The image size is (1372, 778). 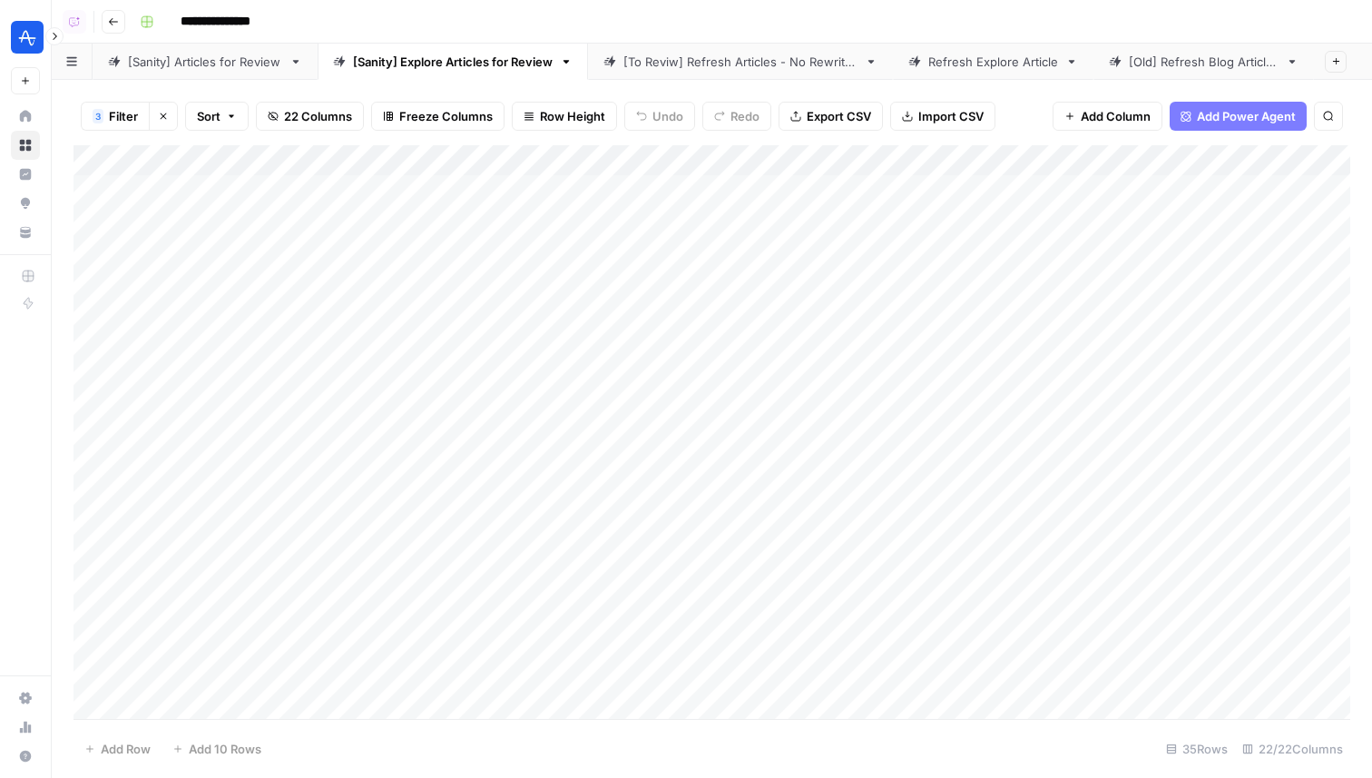 What do you see at coordinates (205, 62) in the screenshot?
I see `div: [Sanity] Articles for Review` at bounding box center [205, 62].